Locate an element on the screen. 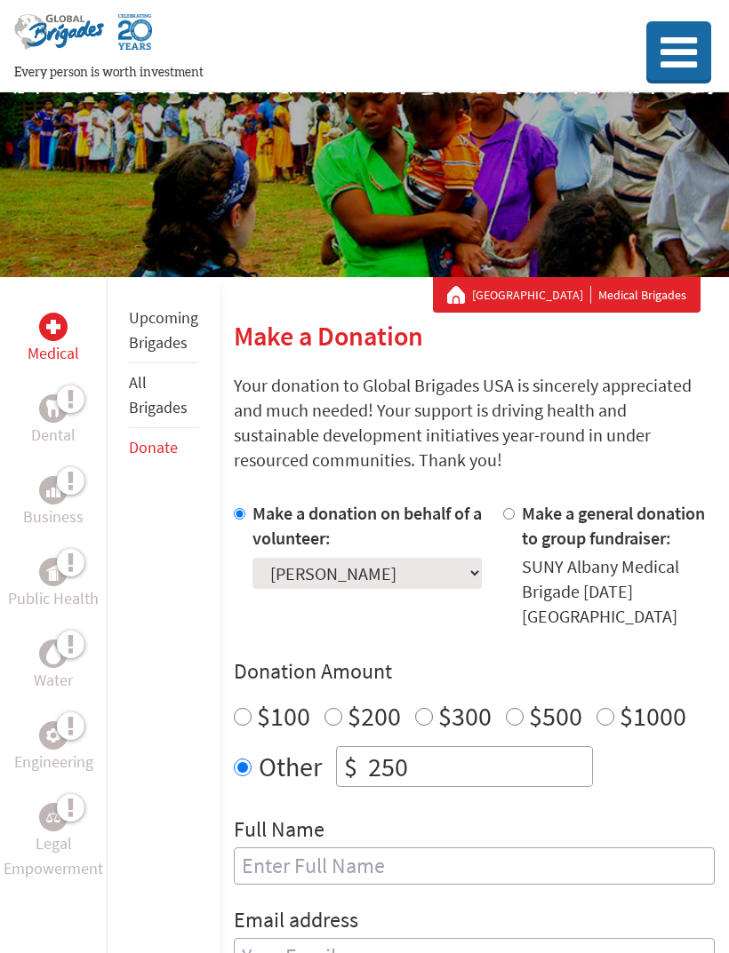 The image size is (729, 953). div: Medical is located at coordinates (53, 327).